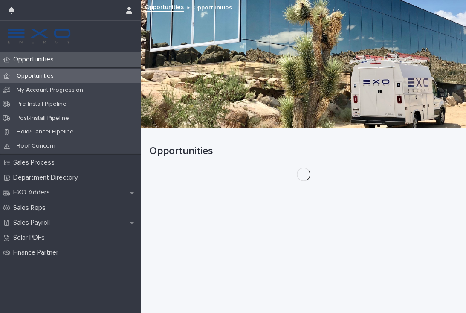  I want to click on p: Pre-Install Pipeline, so click(41, 104).